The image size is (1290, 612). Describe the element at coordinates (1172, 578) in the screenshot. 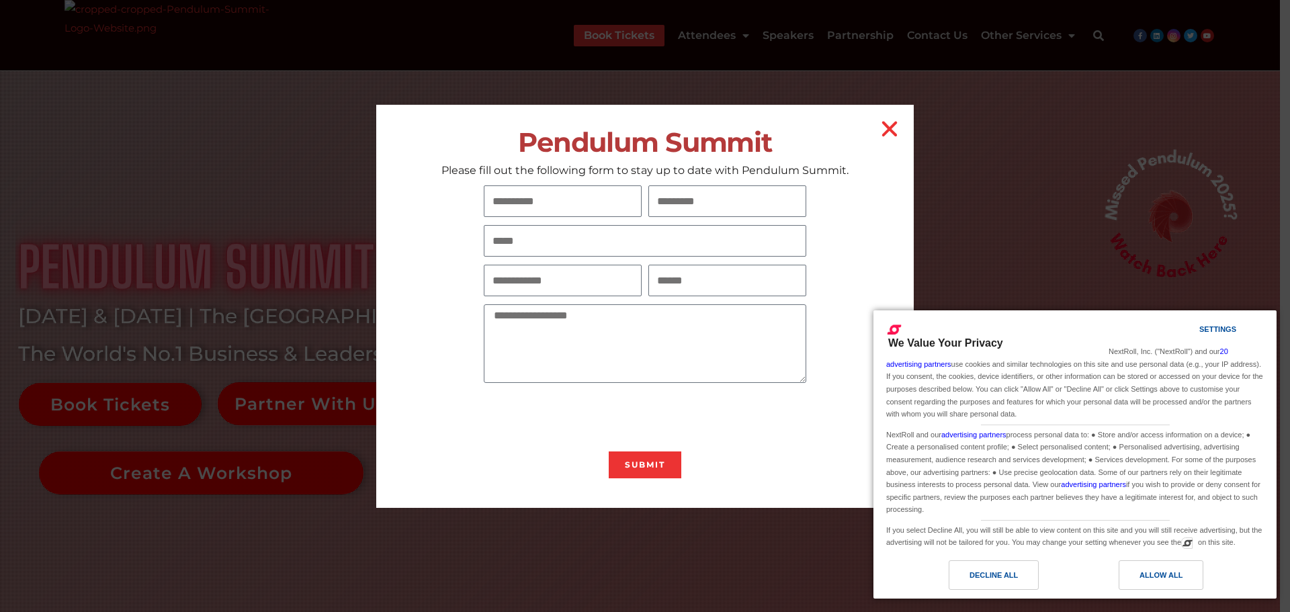

I see `a: Allow All` at that location.